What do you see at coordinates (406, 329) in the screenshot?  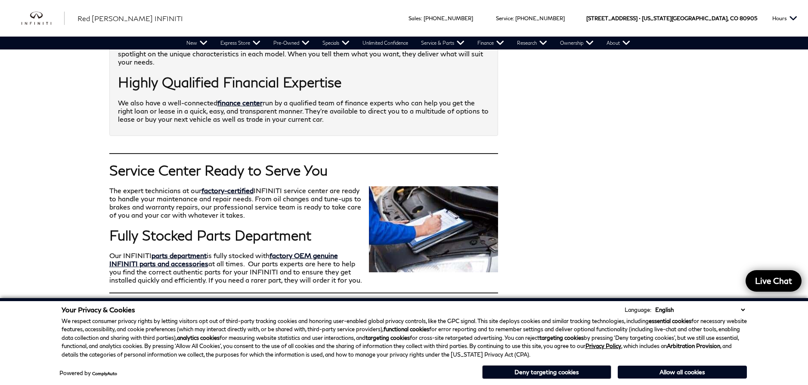 I see `strong: functional cookies` at bounding box center [406, 329].